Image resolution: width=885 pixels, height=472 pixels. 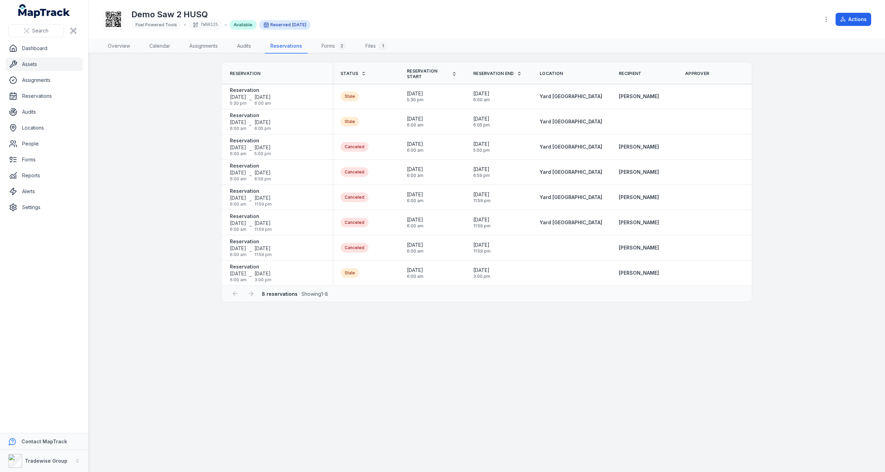 What do you see at coordinates (156, 25) in the screenshot?
I see `span: Fuel Powered Tools` at bounding box center [156, 25].